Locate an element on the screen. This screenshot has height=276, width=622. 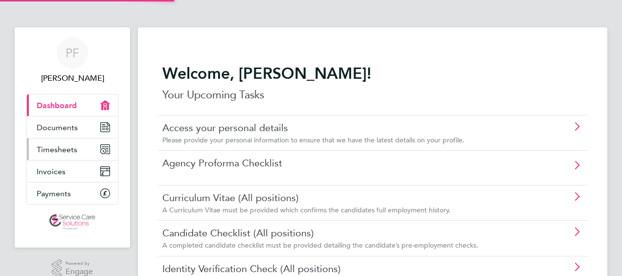
span: Powered by is located at coordinates (79, 263).